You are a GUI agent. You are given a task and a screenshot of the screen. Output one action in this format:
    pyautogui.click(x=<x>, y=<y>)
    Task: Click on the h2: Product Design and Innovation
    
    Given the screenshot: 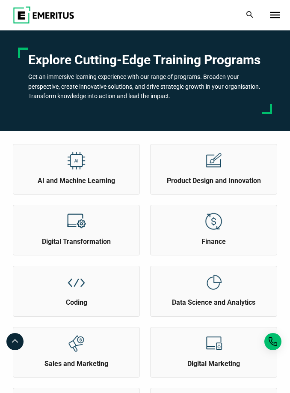 What is the action you would take?
    pyautogui.click(x=214, y=181)
    